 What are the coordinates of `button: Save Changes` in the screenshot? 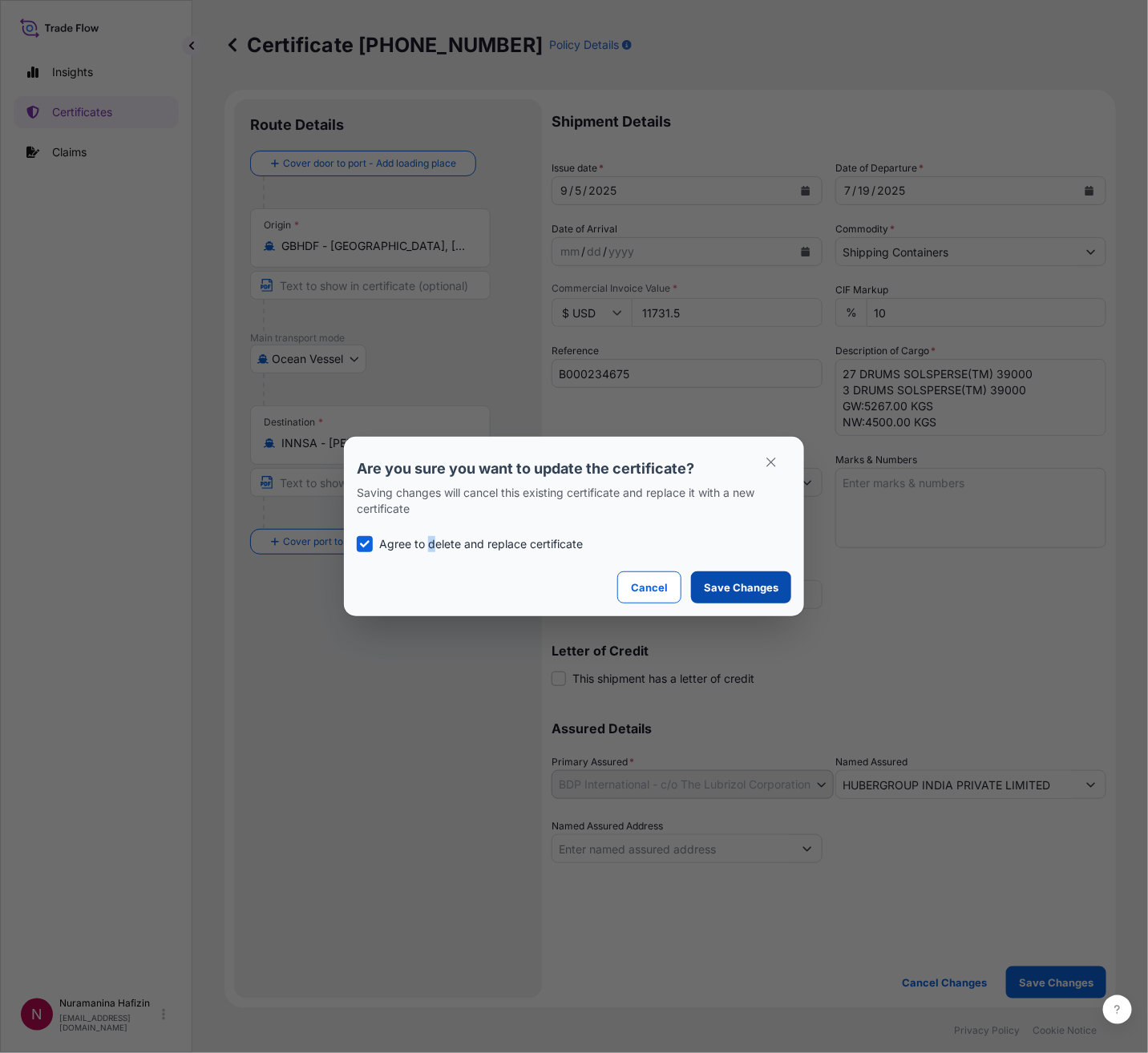 It's located at (741, 587).